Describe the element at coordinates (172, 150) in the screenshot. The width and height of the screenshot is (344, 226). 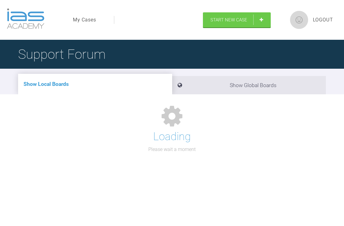
I see `p: Please wait a moment` at that location.